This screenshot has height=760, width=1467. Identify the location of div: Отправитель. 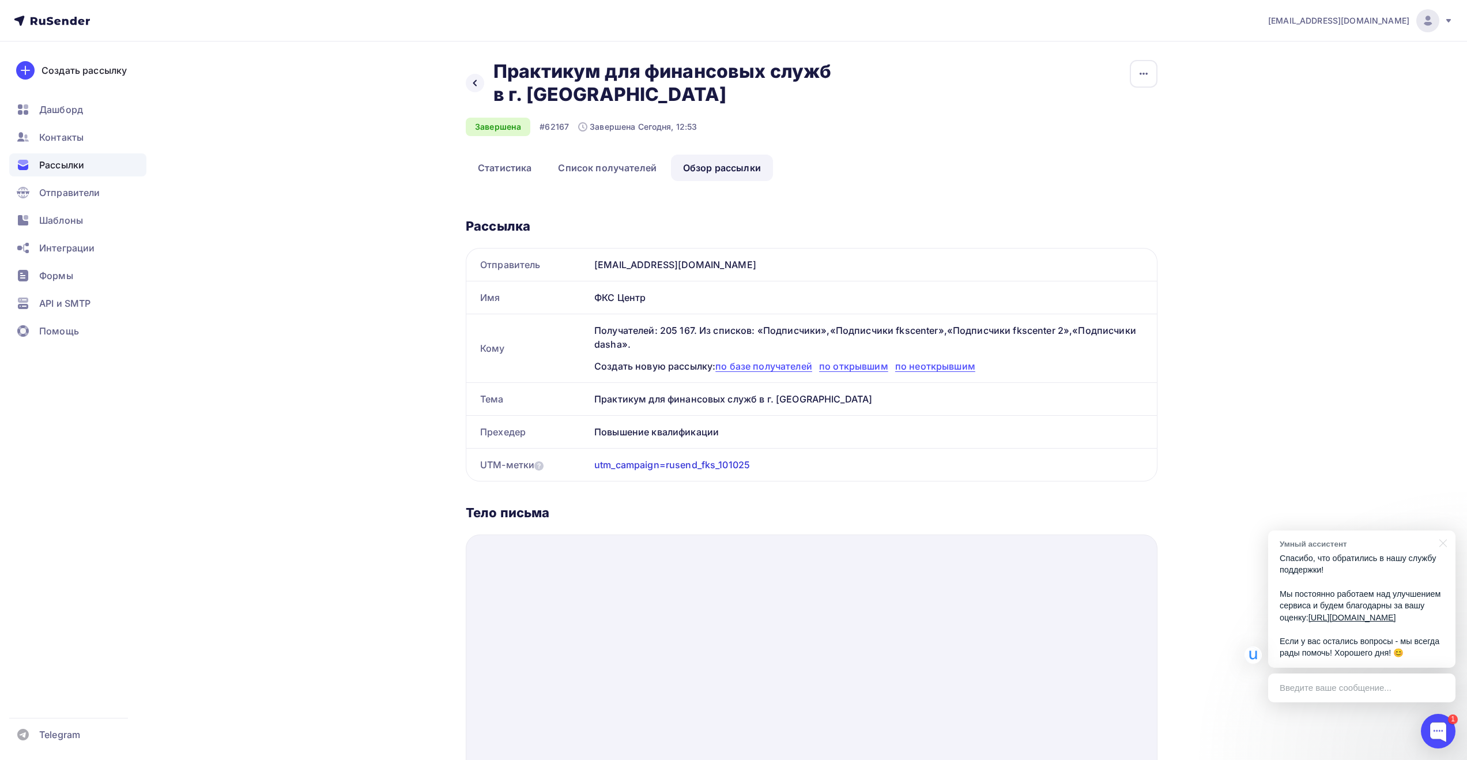
(528, 265).